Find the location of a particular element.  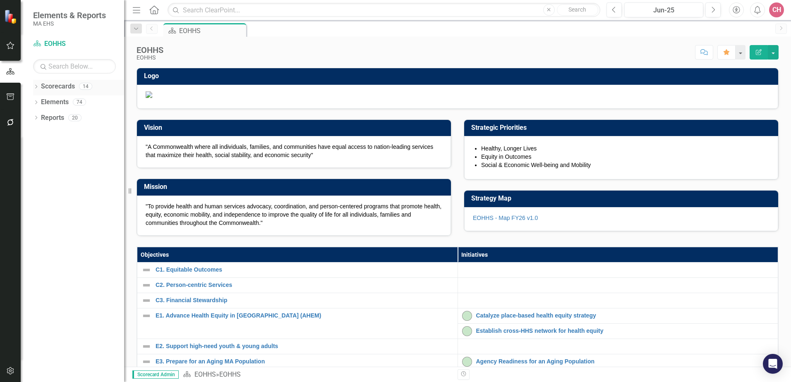

input: Search ClearPoint... is located at coordinates (384, 10).